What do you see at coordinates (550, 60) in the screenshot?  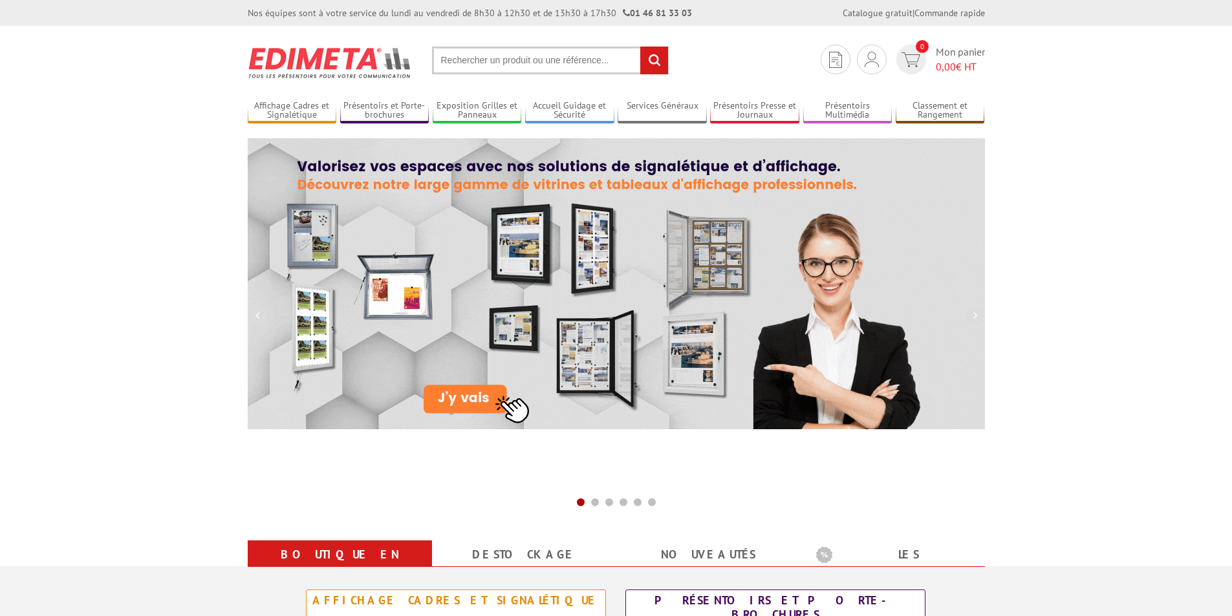 I see `input: Rechercher un produit ou une référence...` at bounding box center [550, 60].